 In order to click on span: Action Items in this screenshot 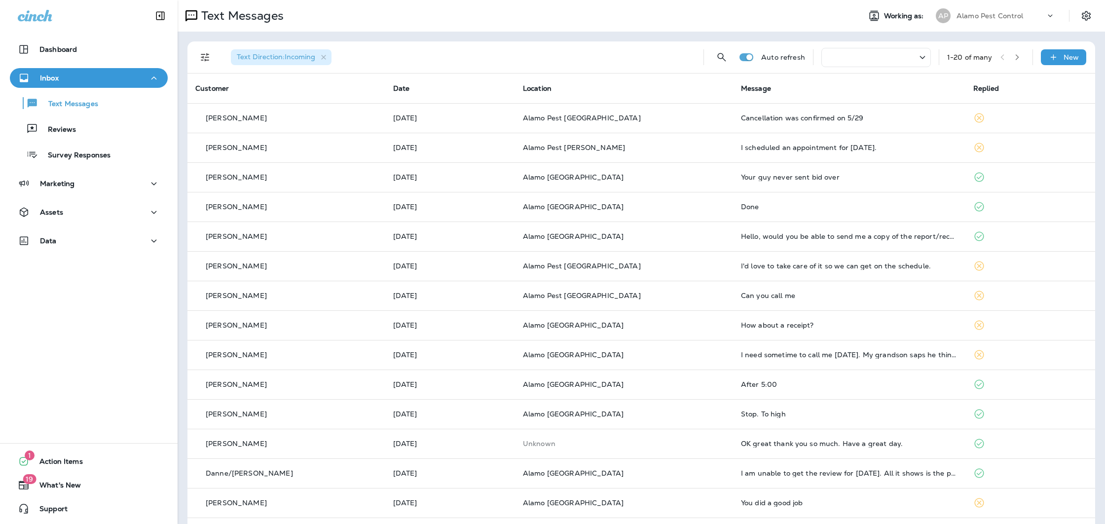, I will do `click(56, 463)`.